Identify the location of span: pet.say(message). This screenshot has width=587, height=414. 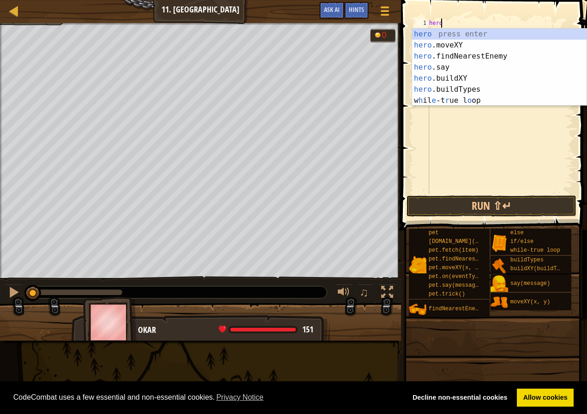
(455, 286).